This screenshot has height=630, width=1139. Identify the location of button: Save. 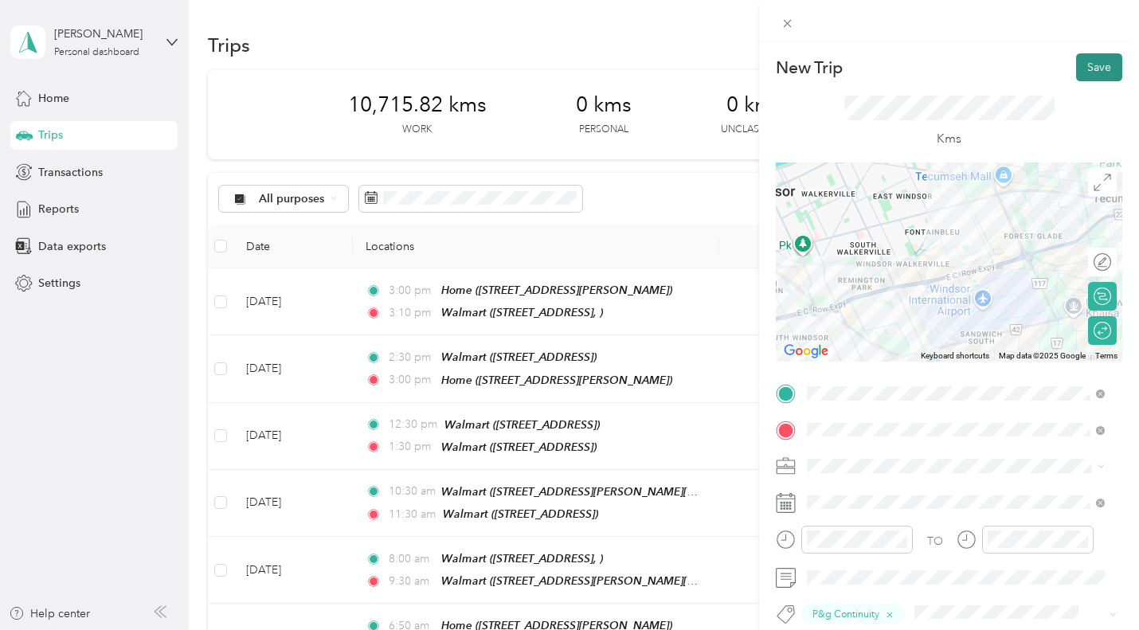
(1099, 67).